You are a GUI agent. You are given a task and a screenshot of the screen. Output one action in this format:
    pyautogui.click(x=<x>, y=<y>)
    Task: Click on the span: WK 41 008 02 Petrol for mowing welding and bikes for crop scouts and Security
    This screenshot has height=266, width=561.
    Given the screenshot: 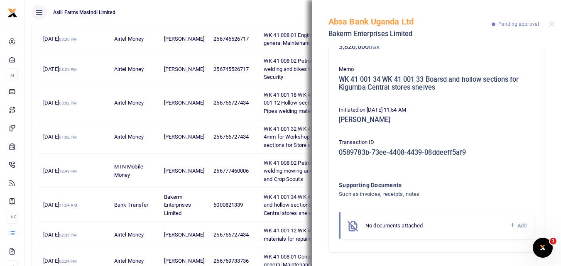 What is the action you would take?
    pyautogui.click(x=309, y=69)
    